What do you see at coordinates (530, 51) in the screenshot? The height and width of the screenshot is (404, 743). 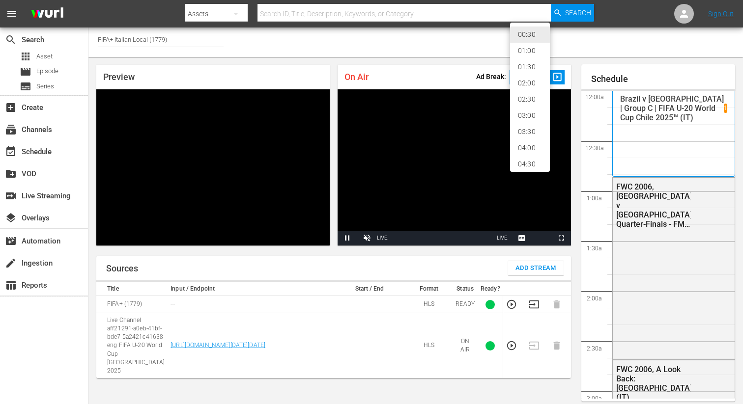 I see `li: 01:00` at bounding box center [530, 51].